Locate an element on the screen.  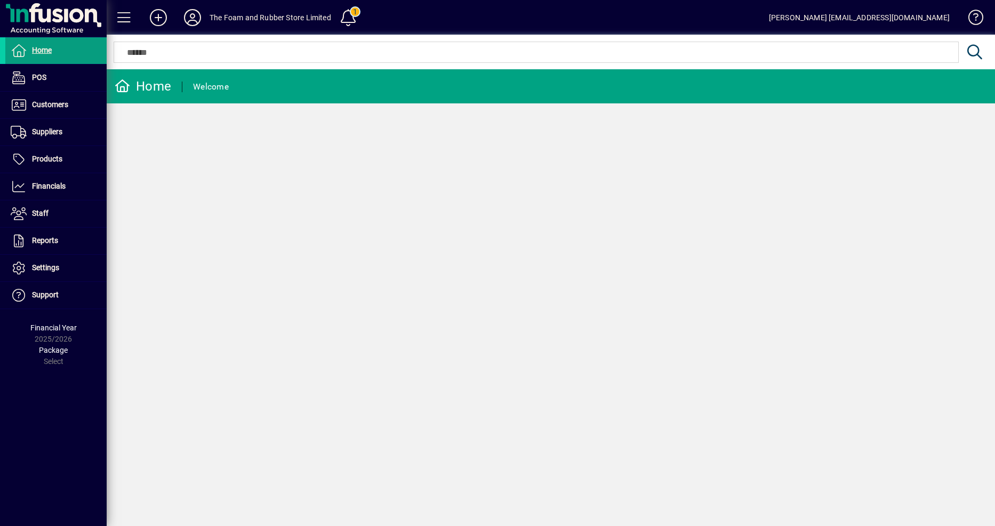
div: Home is located at coordinates (143, 86).